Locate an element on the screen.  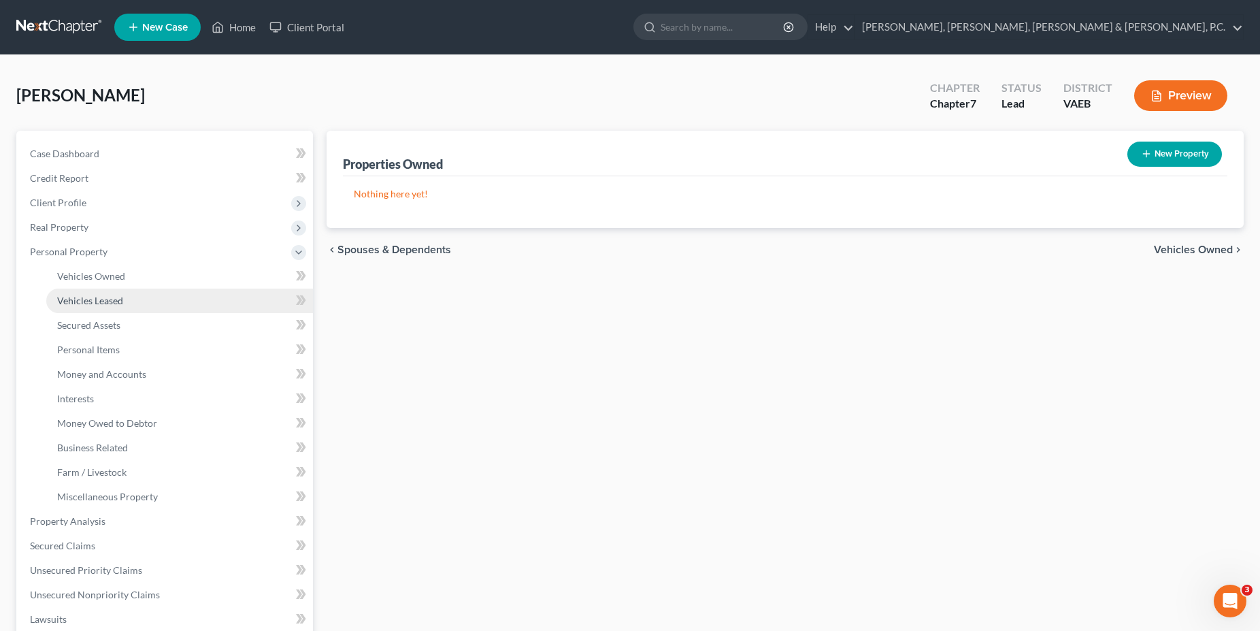
span: Farm / Livestock is located at coordinates (92, 472).